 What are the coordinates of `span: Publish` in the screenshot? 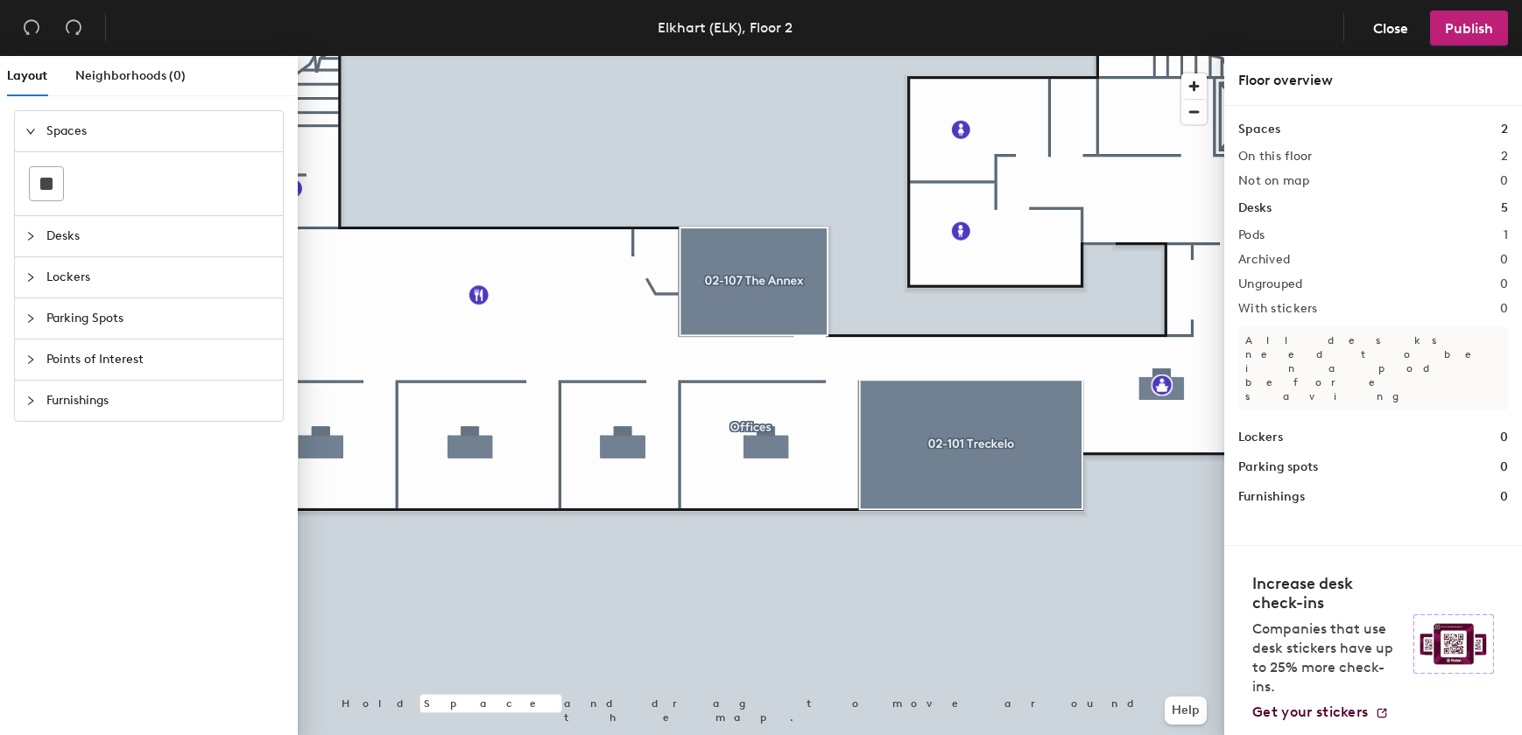 It's located at (1468, 28).